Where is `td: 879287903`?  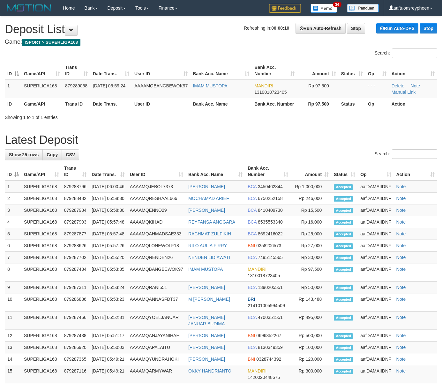 td: 879287903 is located at coordinates (75, 222).